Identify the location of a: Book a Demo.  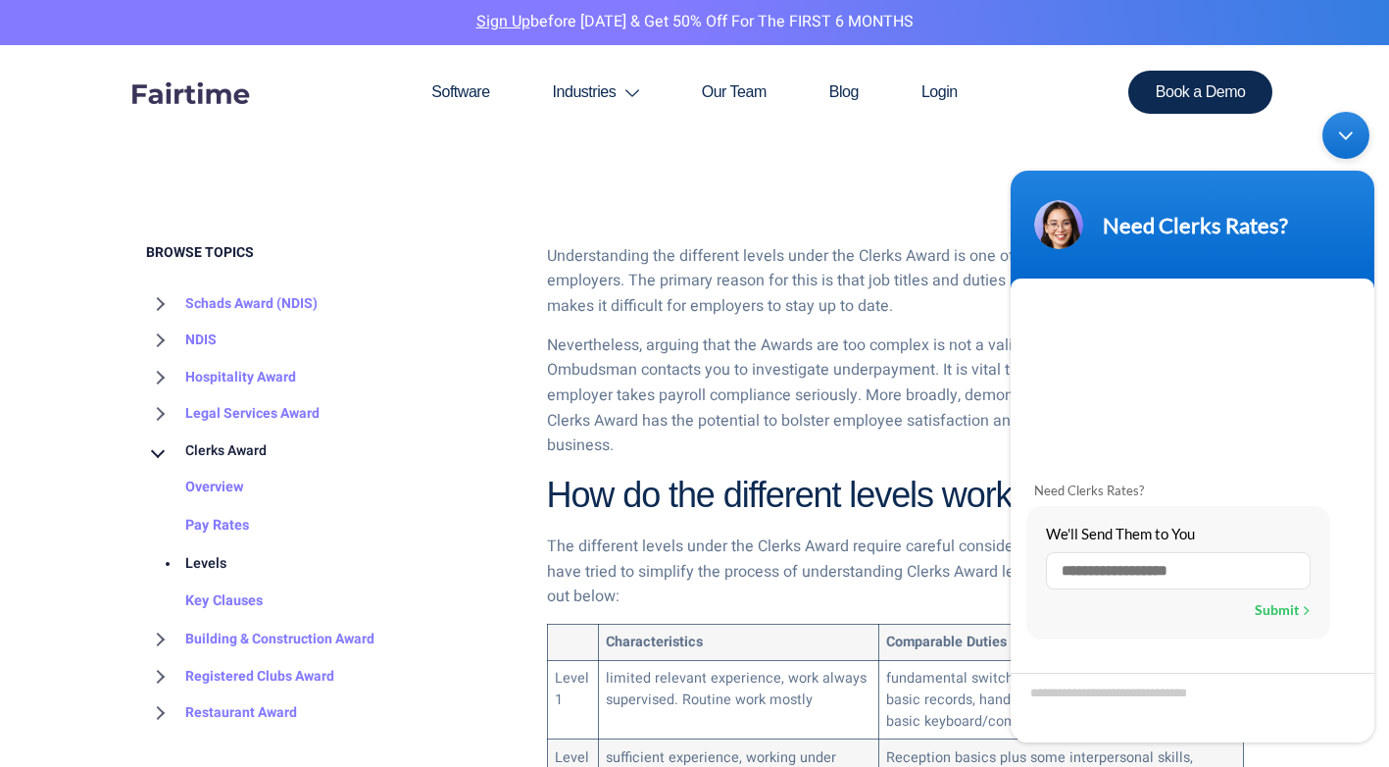
(1201, 92).